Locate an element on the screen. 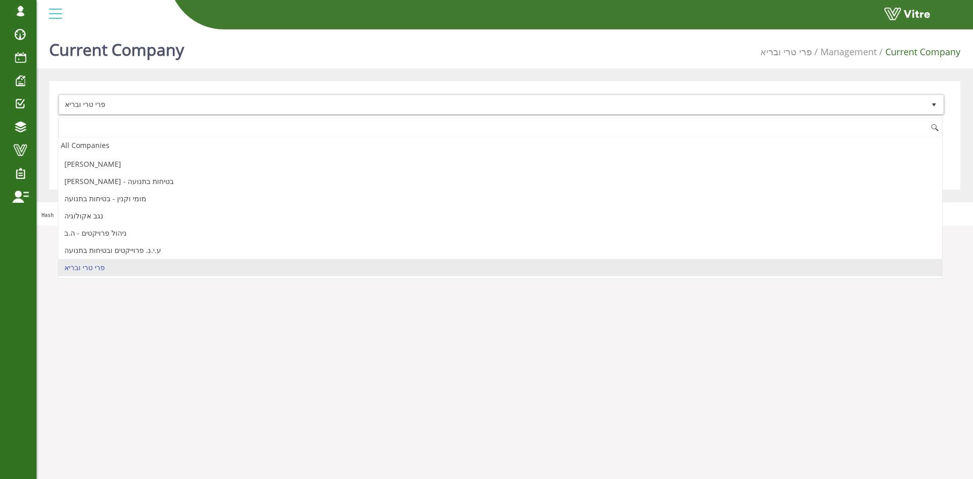 The height and width of the screenshot is (479, 973). li: Management is located at coordinates (844, 52).